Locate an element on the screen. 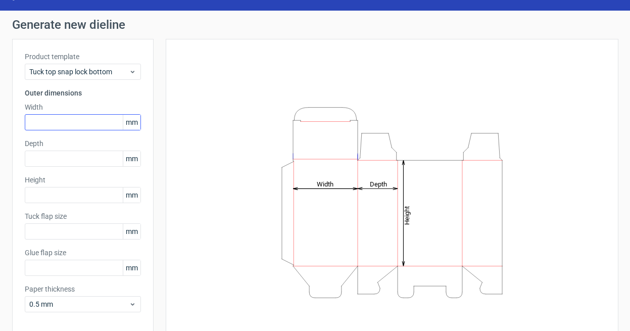  span: 0.5 mm is located at coordinates (79, 304).